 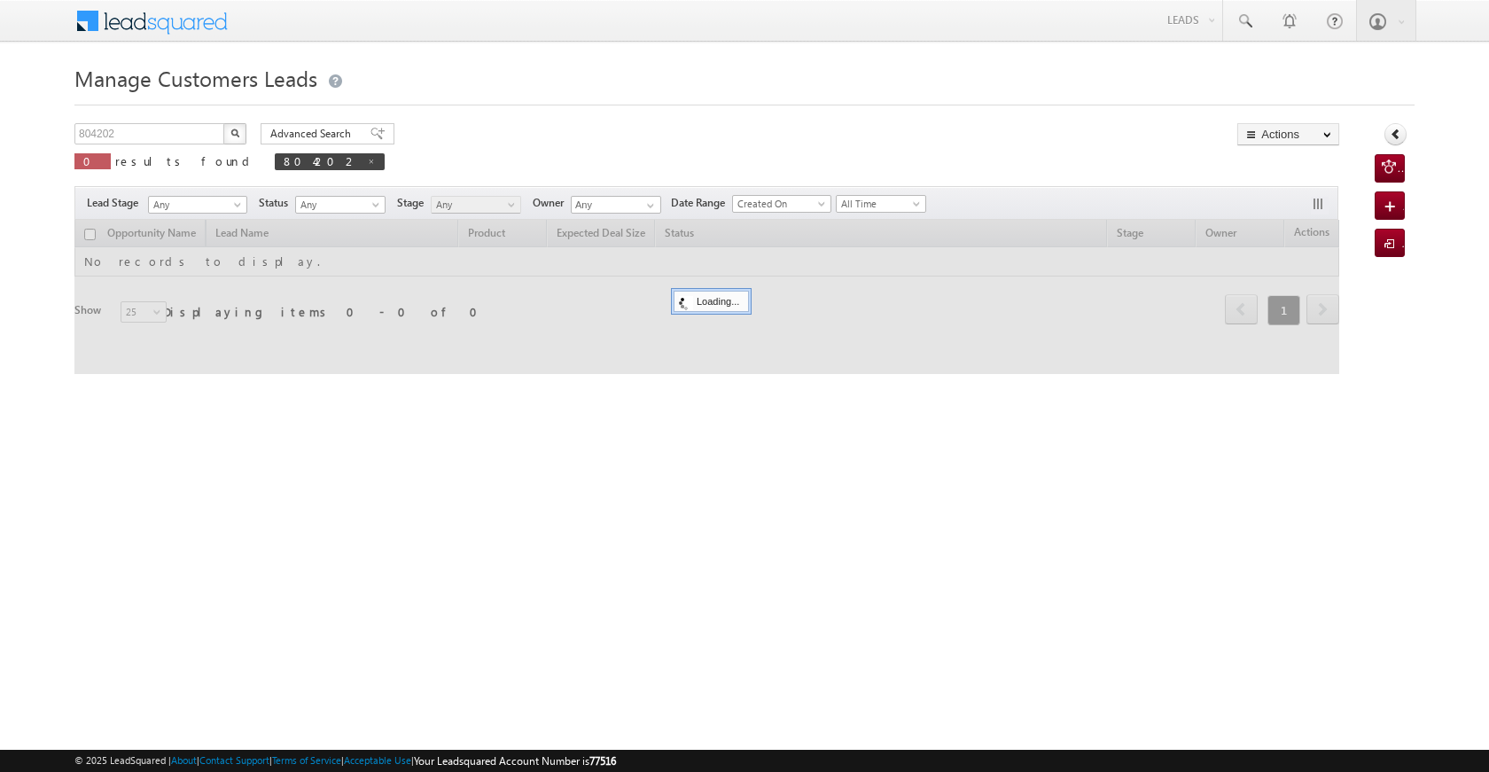 What do you see at coordinates (551, 203) in the screenshot?
I see `span: Owner` at bounding box center [551, 203].